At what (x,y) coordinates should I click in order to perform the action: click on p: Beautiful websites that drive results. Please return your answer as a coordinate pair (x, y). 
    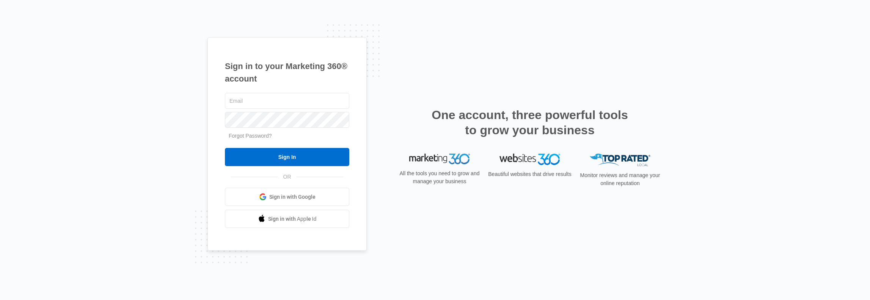
    Looking at the image, I should click on (530, 174).